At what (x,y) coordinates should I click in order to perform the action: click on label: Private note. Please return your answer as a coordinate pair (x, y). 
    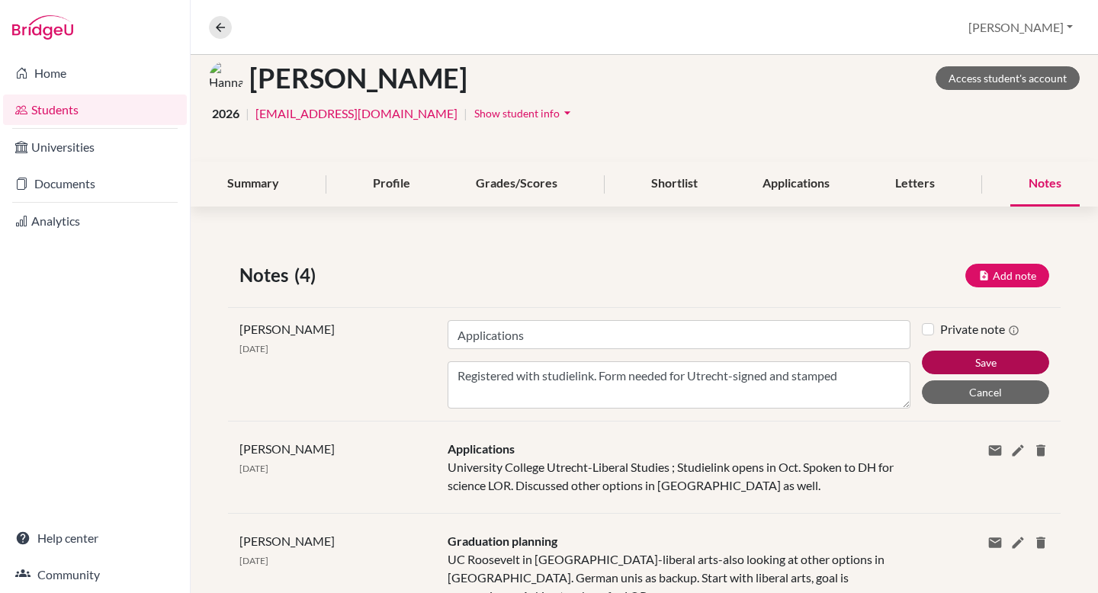
    Looking at the image, I should click on (980, 329).